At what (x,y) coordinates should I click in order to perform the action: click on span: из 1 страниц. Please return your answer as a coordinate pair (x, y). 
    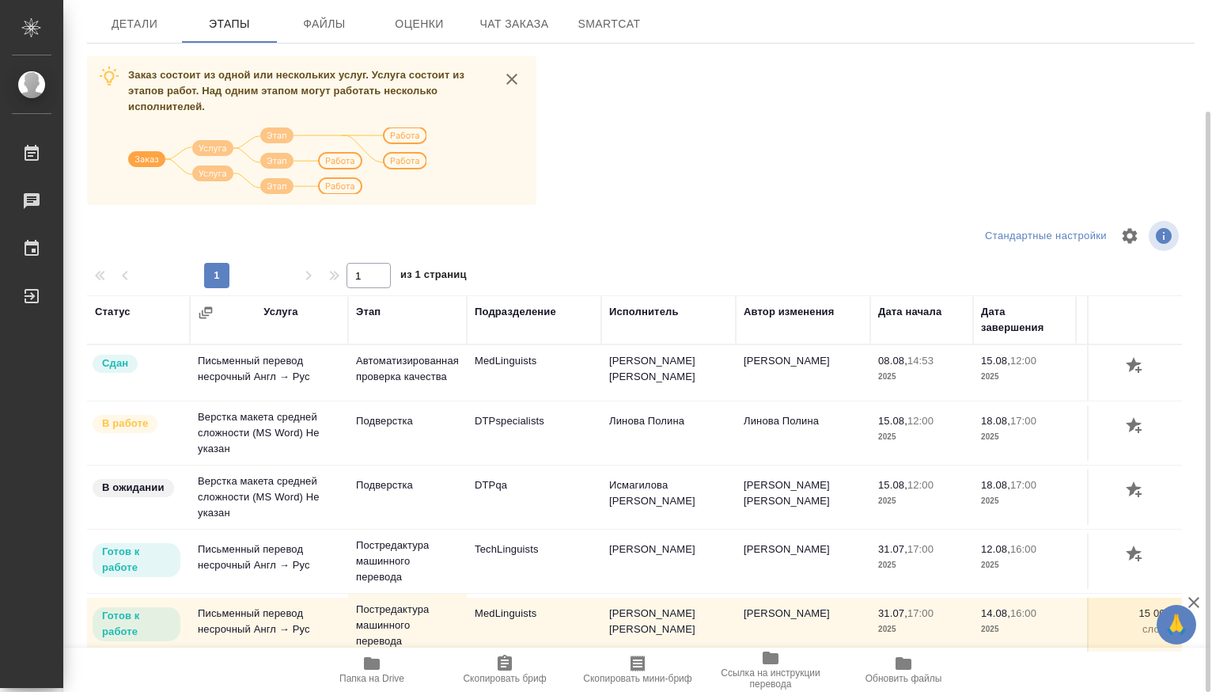
    Looking at the image, I should click on (434, 276).